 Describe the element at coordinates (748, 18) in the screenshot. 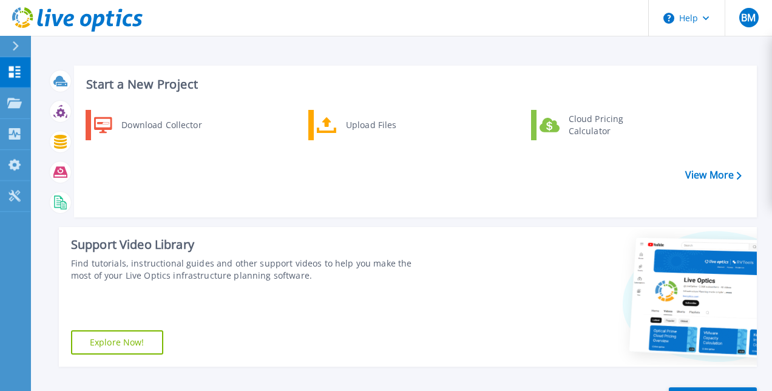

I see `span: BM` at that location.